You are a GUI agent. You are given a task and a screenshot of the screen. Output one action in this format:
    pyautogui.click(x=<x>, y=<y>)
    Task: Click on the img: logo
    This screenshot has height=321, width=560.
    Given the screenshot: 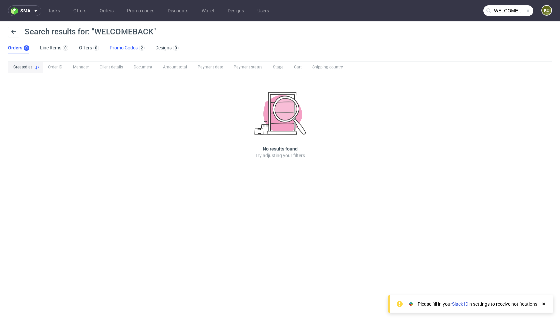 What is the action you would take?
    pyautogui.click(x=16, y=11)
    